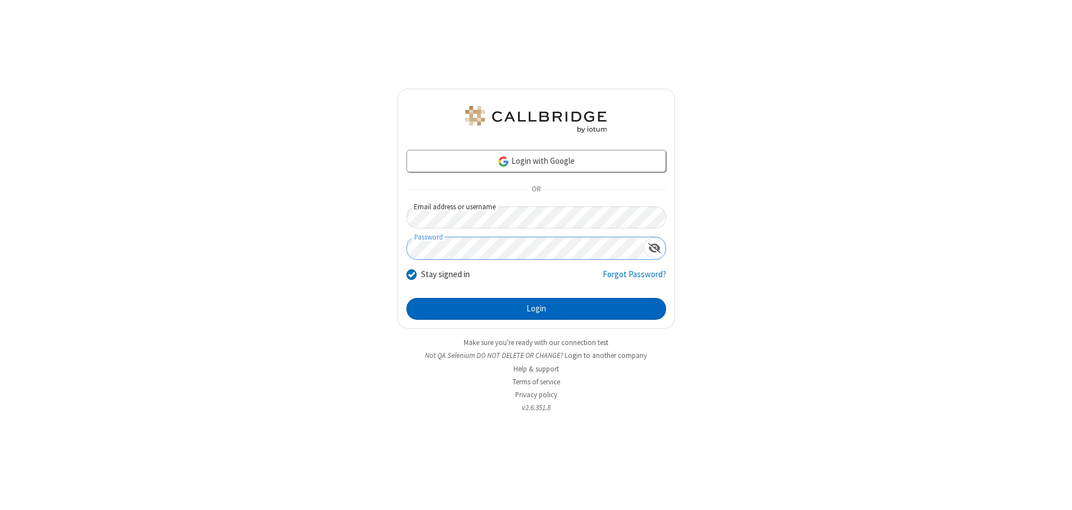 The height and width of the screenshot is (510, 1072). Describe the element at coordinates (536, 407) in the screenshot. I see `li: v2.6.351.8` at that location.